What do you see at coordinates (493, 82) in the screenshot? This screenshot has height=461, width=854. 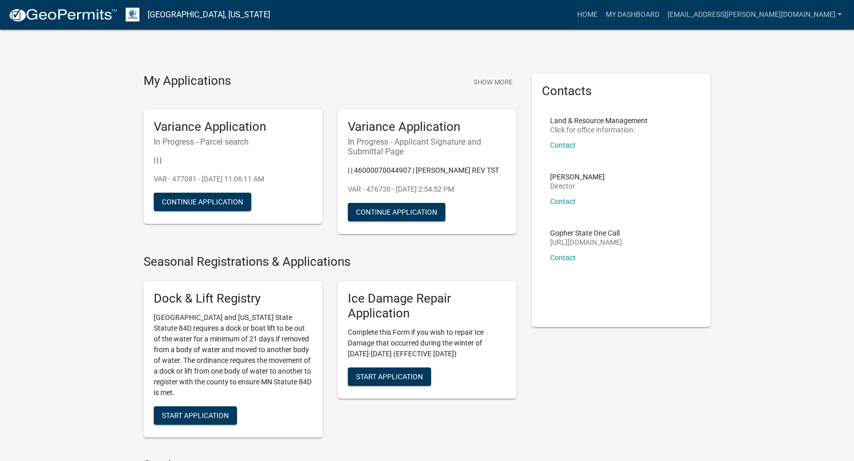 I see `button: Show More` at bounding box center [493, 82].